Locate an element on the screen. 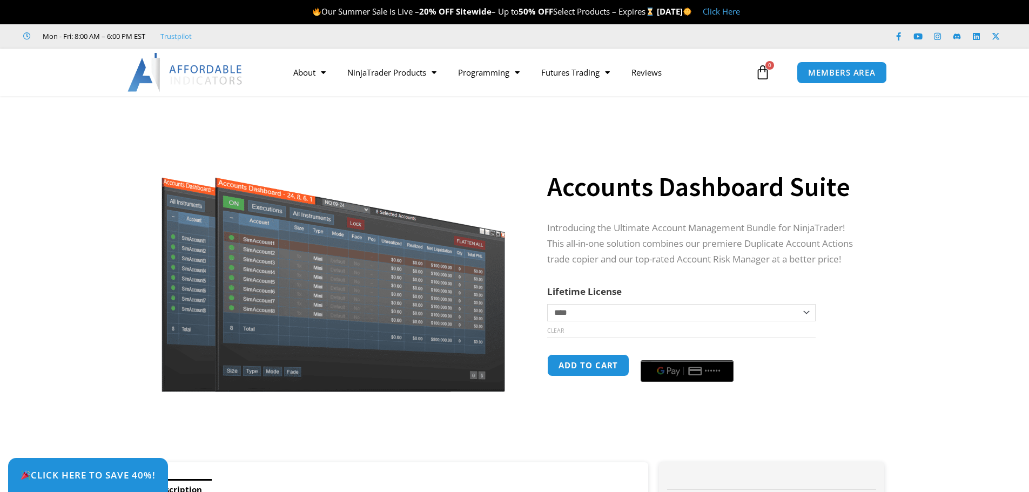 The width and height of the screenshot is (1029, 492). span: Our Summer Sale is Live – – Up to Select Products – Expires is located at coordinates (484, 11).